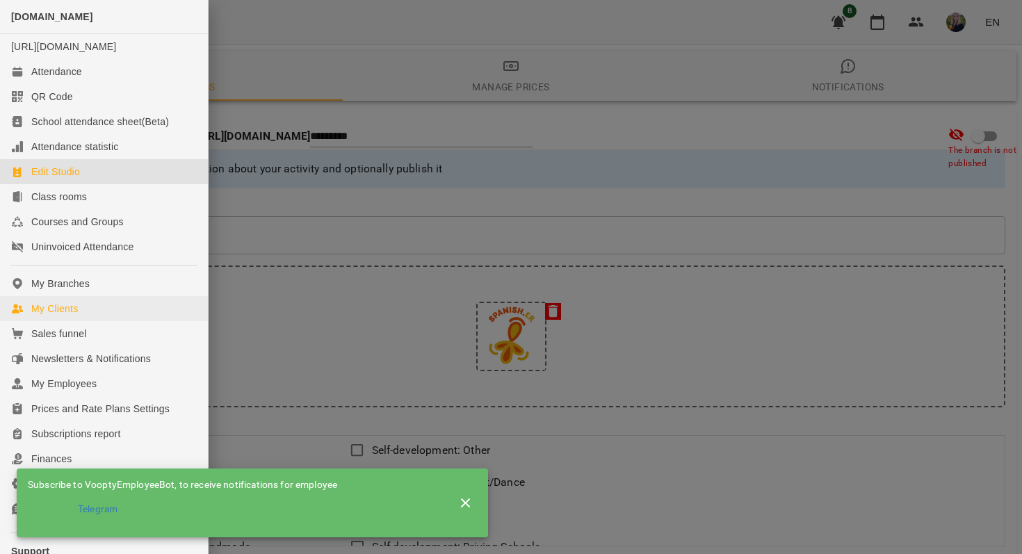  Describe the element at coordinates (58, 334) in the screenshot. I see `div: Sales funnel` at that location.